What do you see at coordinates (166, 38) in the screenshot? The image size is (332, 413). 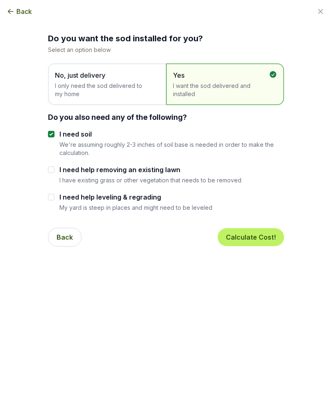 I see `h2: Do you want the sod installed for you?` at bounding box center [166, 38].